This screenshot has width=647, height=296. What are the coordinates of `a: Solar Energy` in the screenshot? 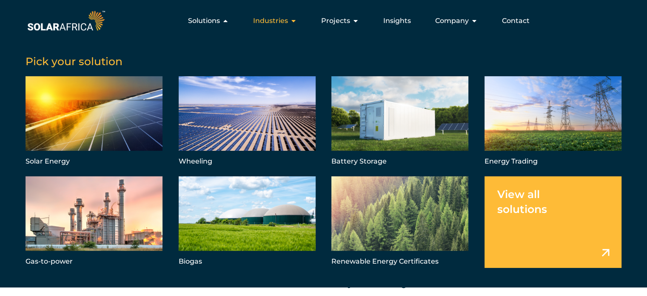 It's located at (94, 122).